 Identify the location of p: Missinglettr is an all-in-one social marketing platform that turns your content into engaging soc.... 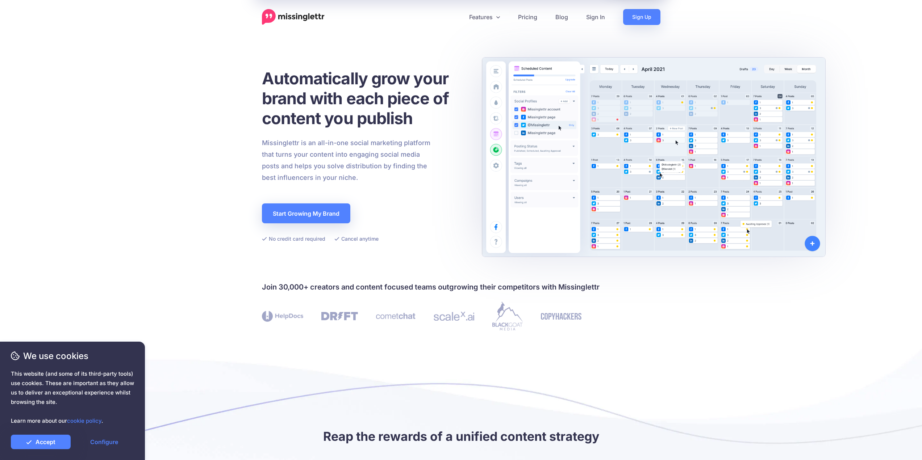
(346, 160).